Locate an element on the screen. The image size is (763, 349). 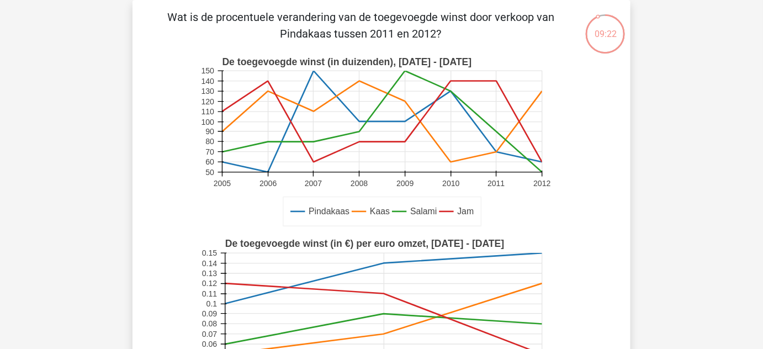
text: 0.09 is located at coordinates (210, 314).